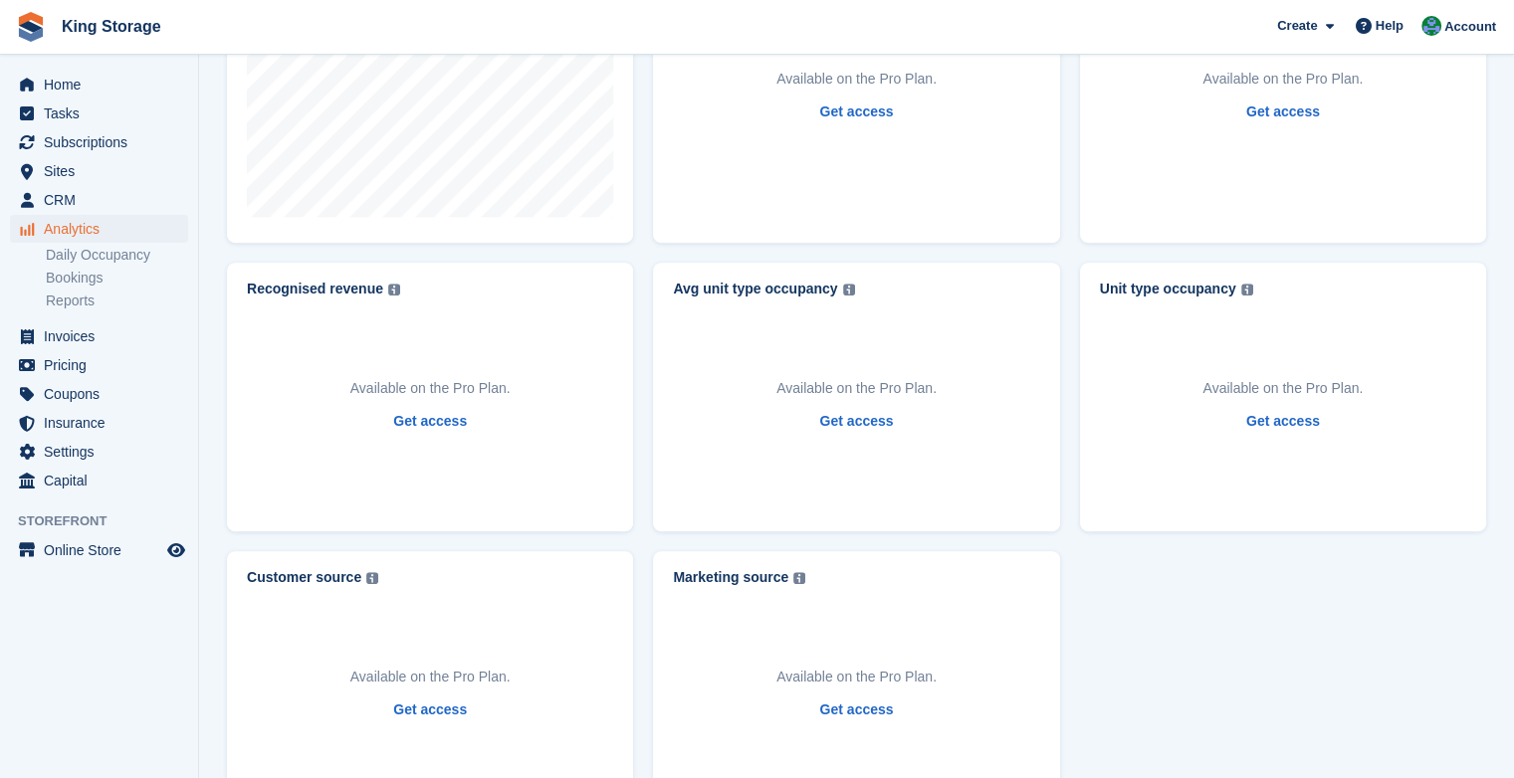  What do you see at coordinates (103, 365) in the screenshot?
I see `span: Pricing` at bounding box center [103, 365].